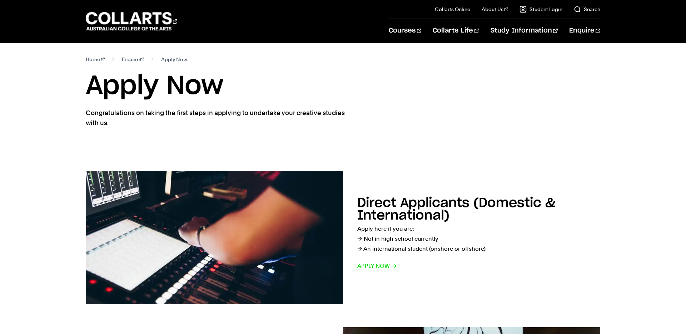 This screenshot has width=686, height=334. Describe the element at coordinates (377, 266) in the screenshot. I see `span: Apply now` at that location.